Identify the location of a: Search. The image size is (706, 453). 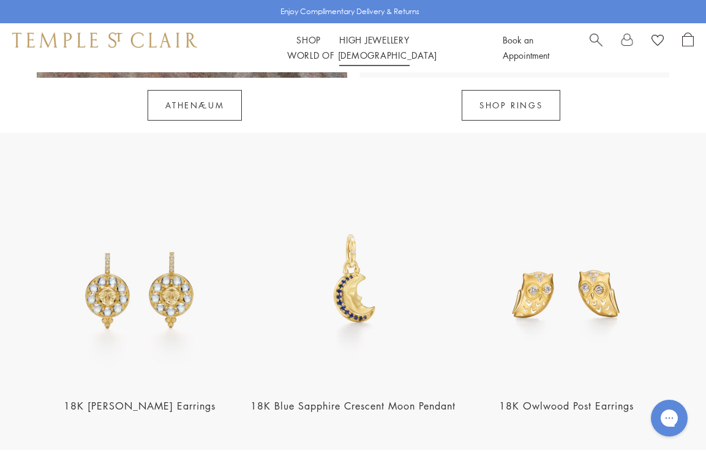
(596, 48).